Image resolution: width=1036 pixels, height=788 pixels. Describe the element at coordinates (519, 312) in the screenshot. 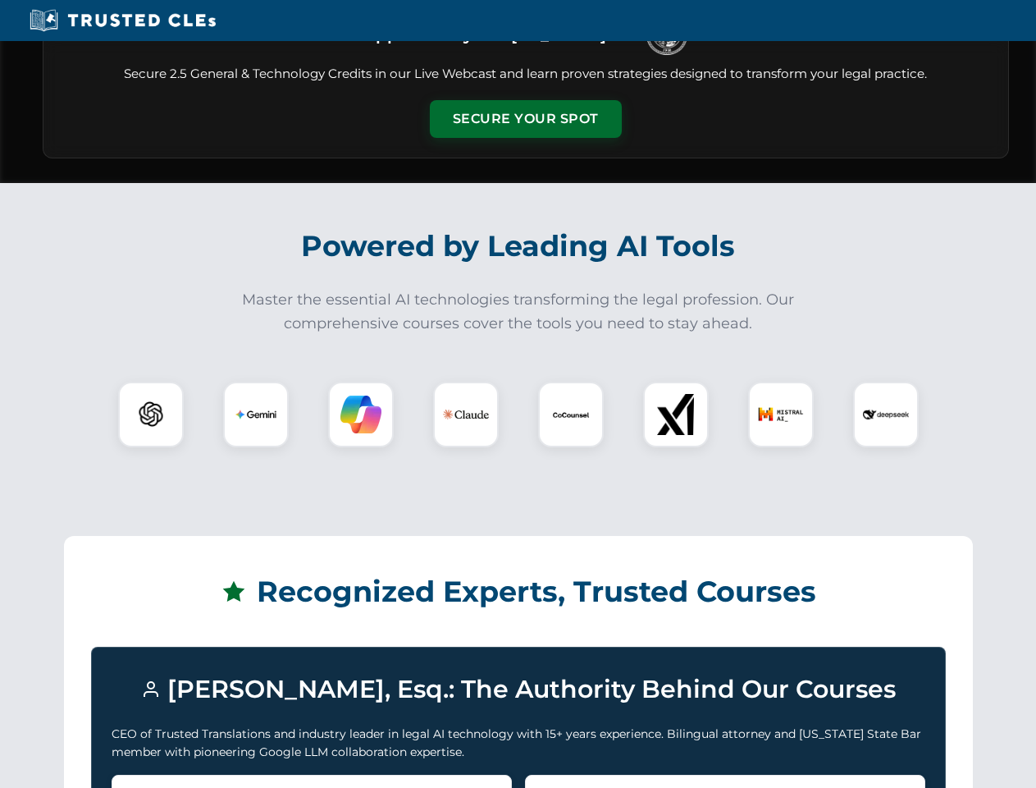

I see `p: Master the essential AI technologies transforming the legal profession. Our comprehensive courses...` at that location.